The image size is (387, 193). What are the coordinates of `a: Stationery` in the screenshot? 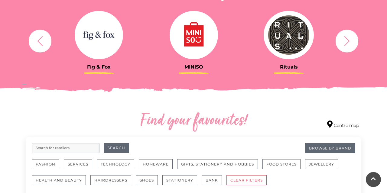 It's located at (182, 183).